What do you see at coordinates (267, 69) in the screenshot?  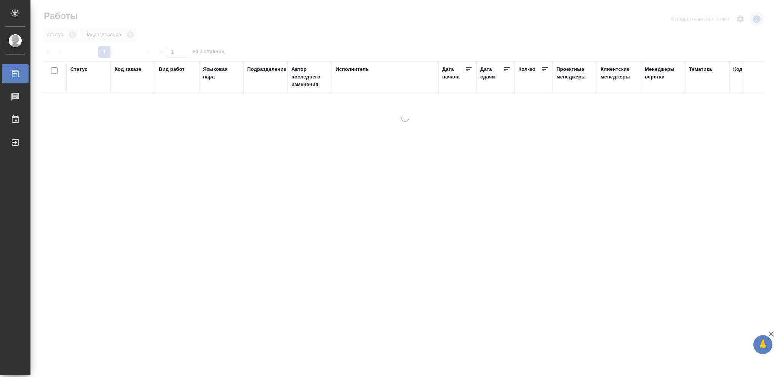 I see `div: Подразделение` at bounding box center [267, 69].